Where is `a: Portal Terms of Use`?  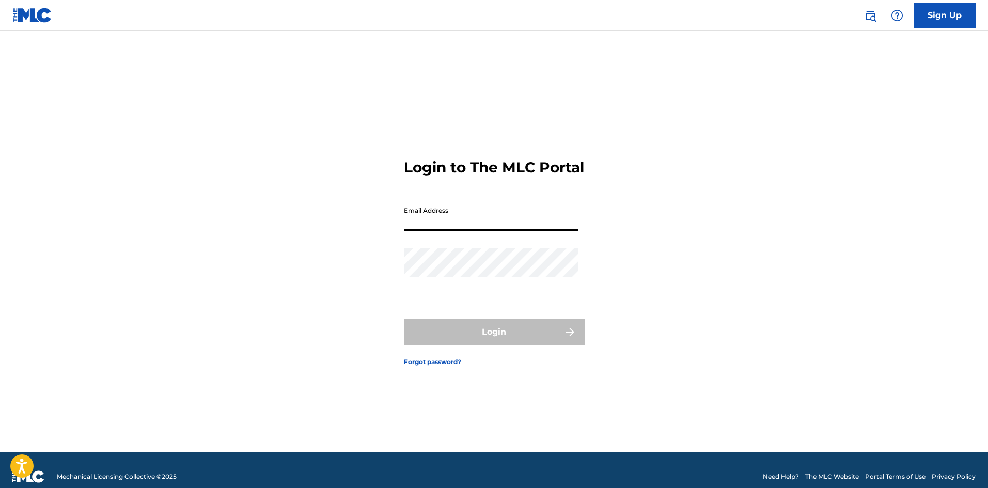 a: Portal Terms of Use is located at coordinates (895, 477).